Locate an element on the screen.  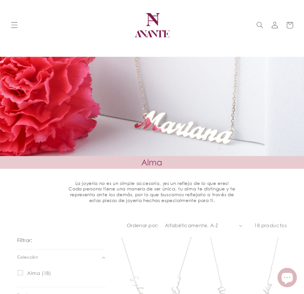
summary: Colección (0 seleccionado) is located at coordinates (61, 258).